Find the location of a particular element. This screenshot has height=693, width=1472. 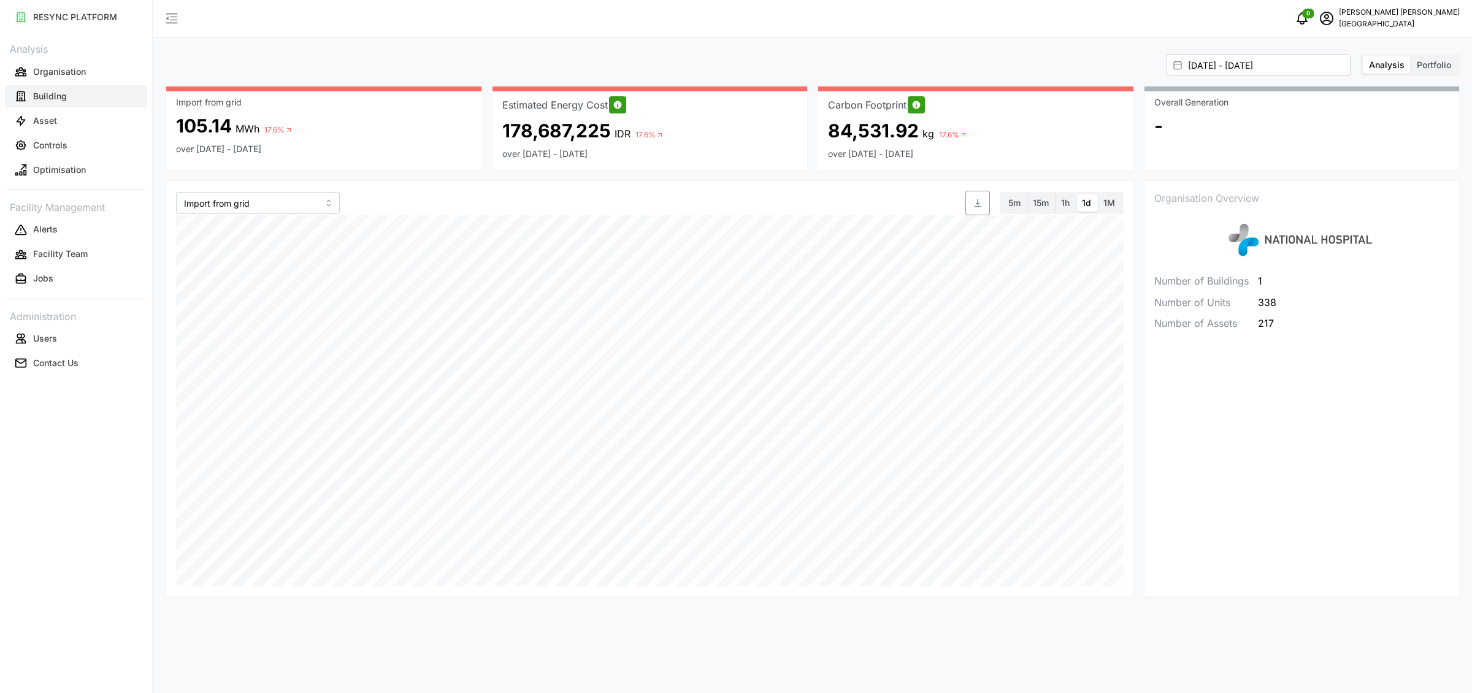

p: Organisation is located at coordinates (59, 72).